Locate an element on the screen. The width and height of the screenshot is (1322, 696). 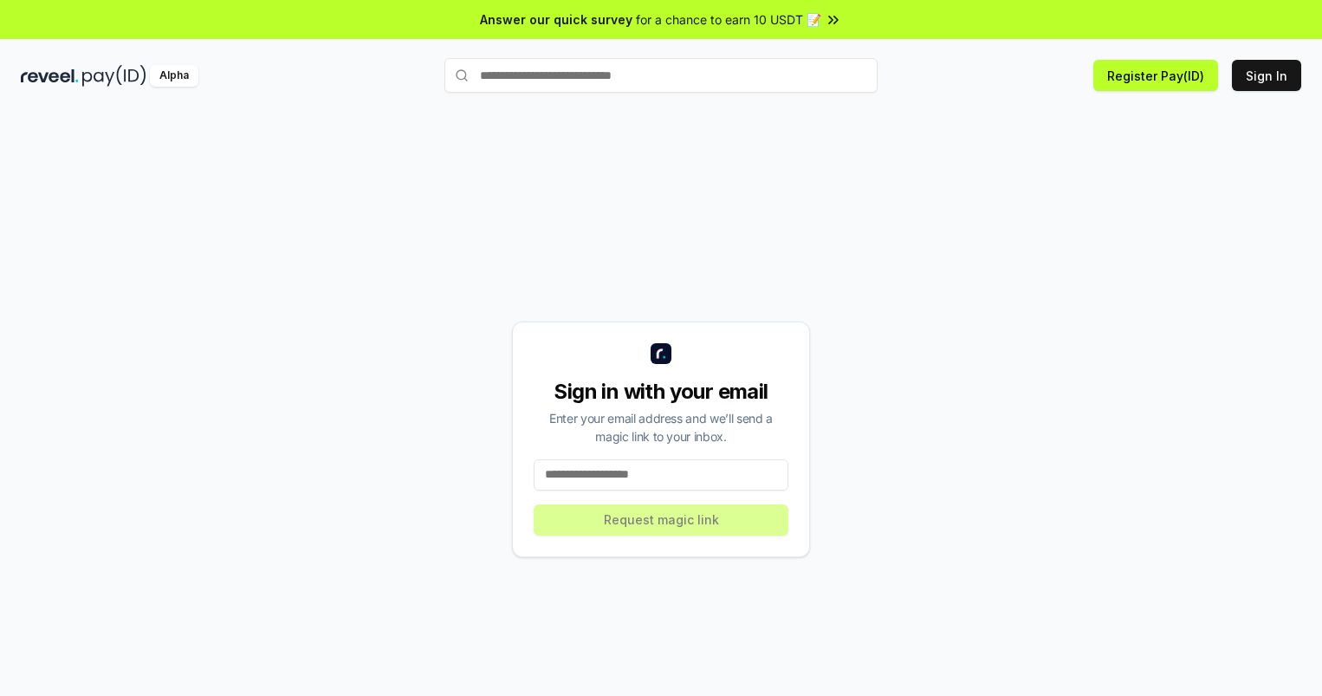
button: Sign In is located at coordinates (1267, 75).